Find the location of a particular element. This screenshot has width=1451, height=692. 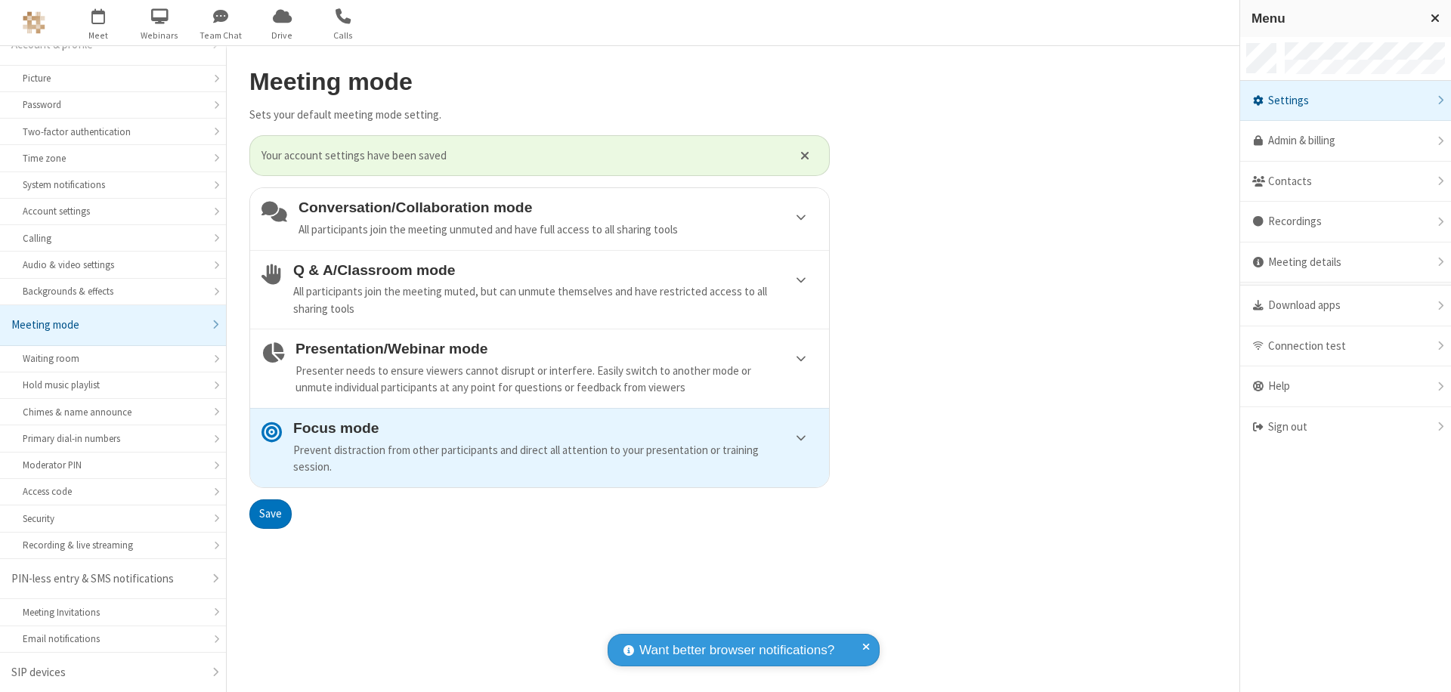

div: Account settings is located at coordinates (113, 211).